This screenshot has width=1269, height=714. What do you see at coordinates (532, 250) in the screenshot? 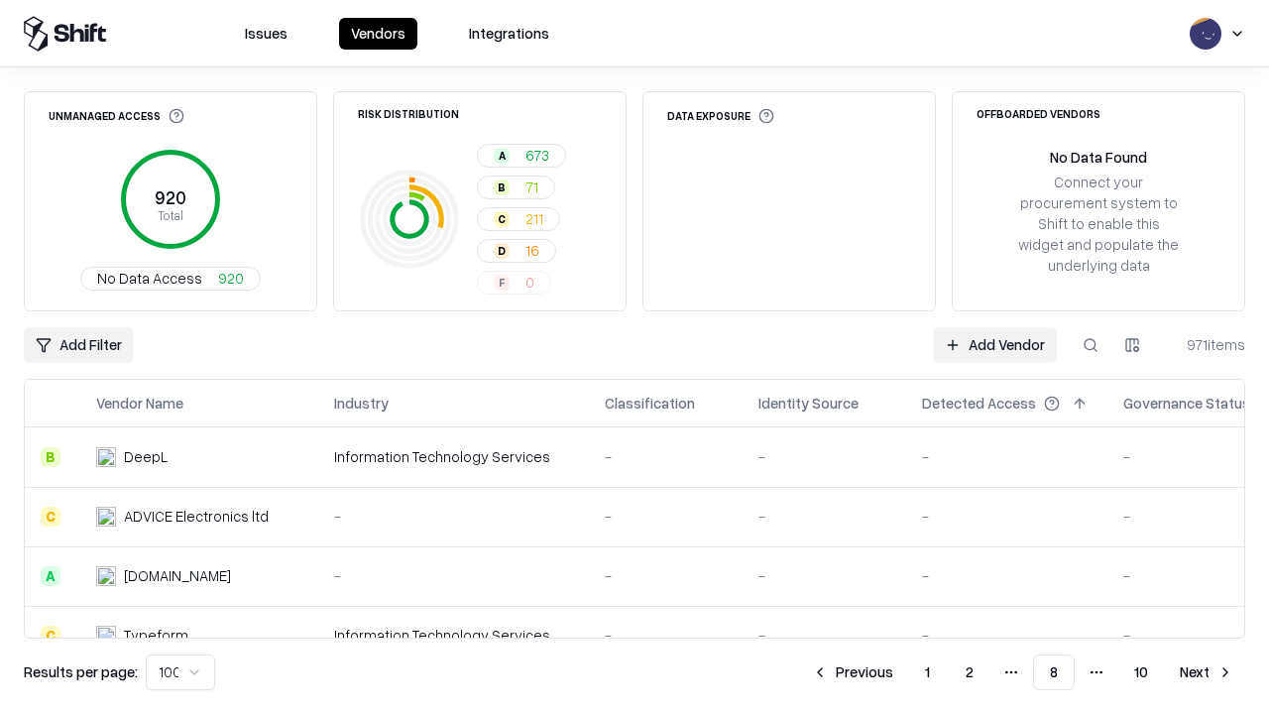
I see `span: 16` at bounding box center [532, 250].